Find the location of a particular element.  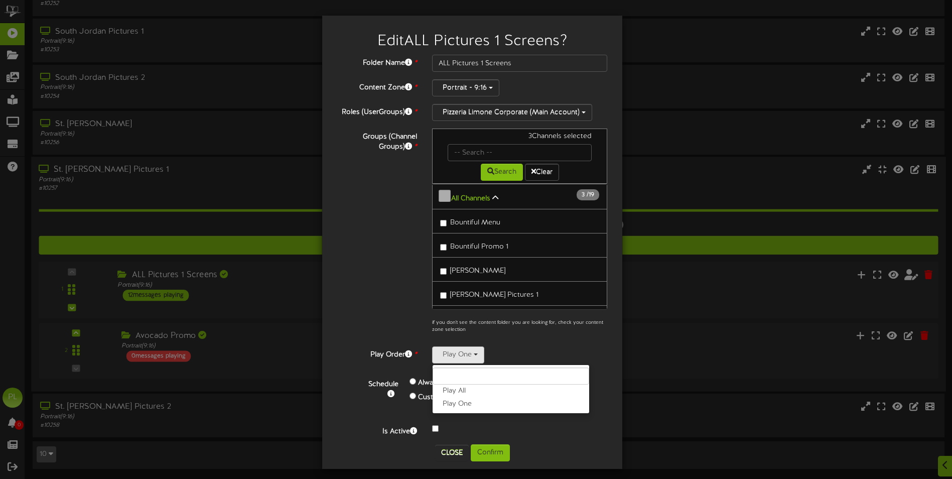

button: Gif picker is located at coordinates (36, 333).